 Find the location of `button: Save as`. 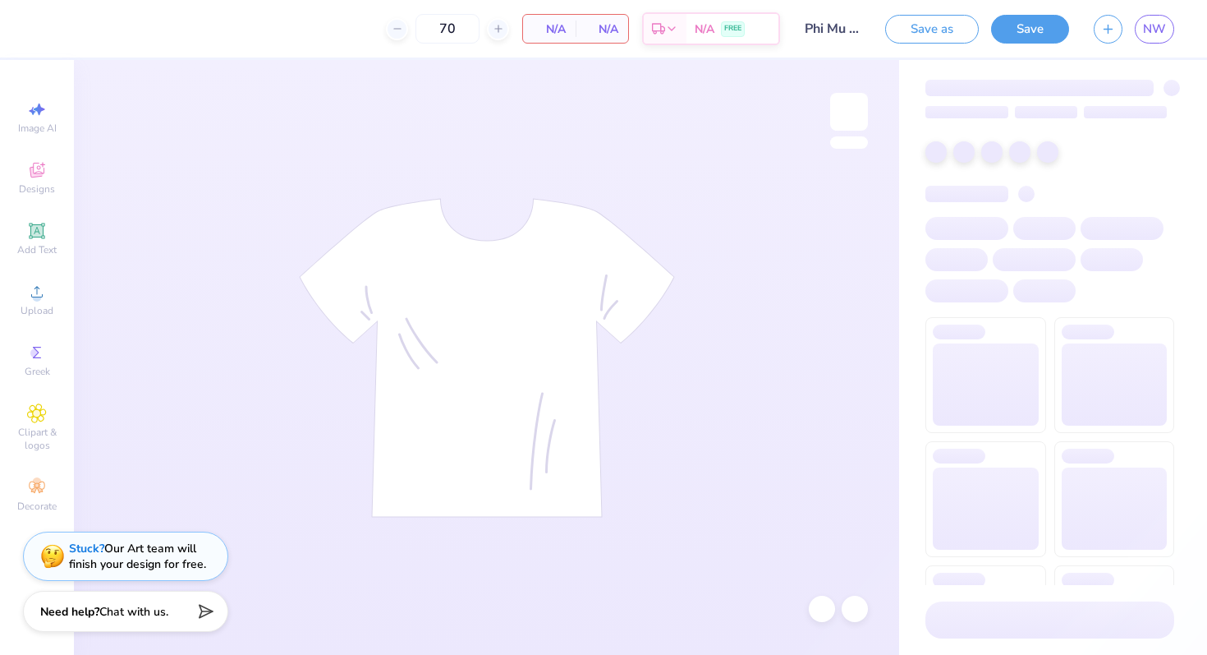

button: Save as is located at coordinates (932, 29).